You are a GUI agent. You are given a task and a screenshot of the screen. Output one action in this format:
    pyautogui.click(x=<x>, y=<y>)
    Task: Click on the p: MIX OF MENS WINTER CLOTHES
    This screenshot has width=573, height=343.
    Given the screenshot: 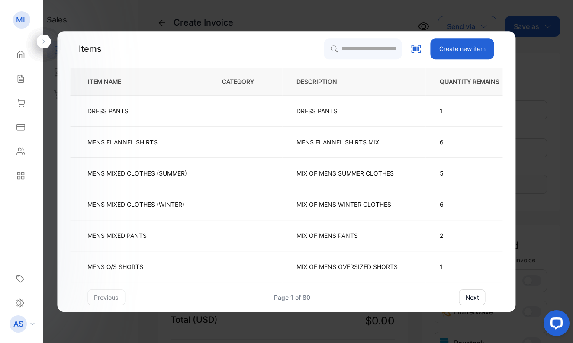 What is the action you would take?
    pyautogui.click(x=344, y=204)
    